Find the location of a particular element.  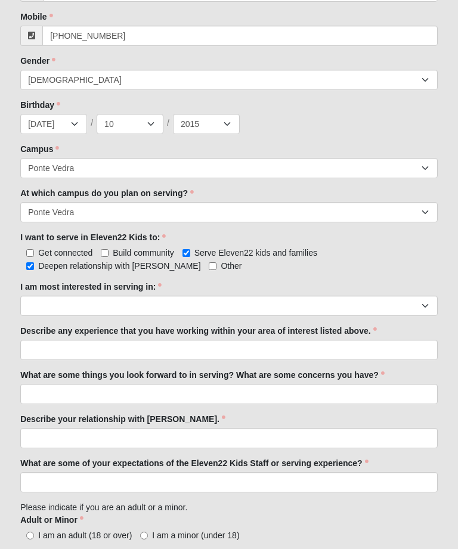

span: I am a minor (under 18) is located at coordinates (196, 536).